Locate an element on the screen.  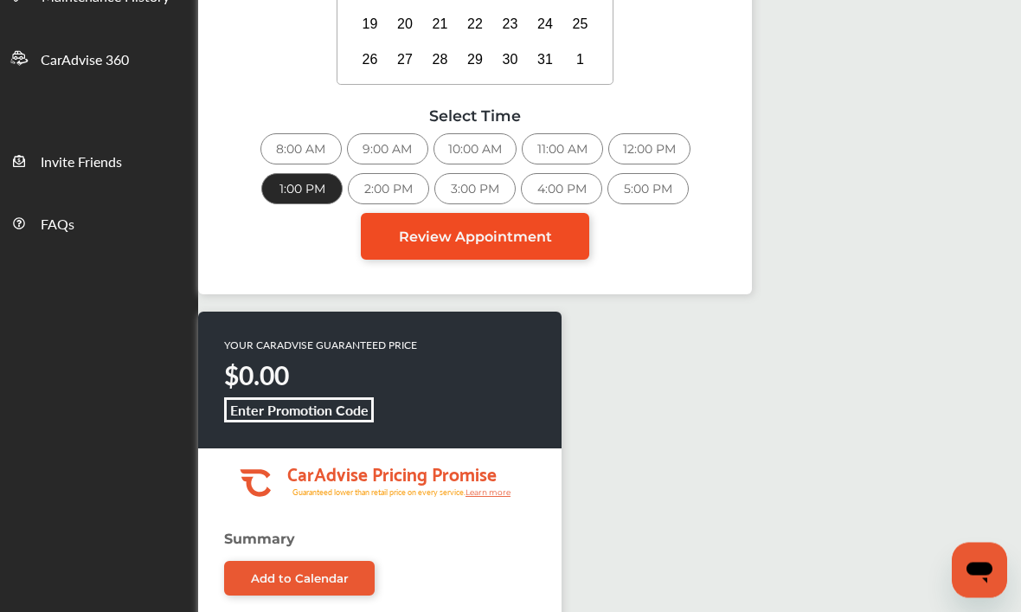
div: Choose Monday, October 20th, 2025 is located at coordinates (405, 25).